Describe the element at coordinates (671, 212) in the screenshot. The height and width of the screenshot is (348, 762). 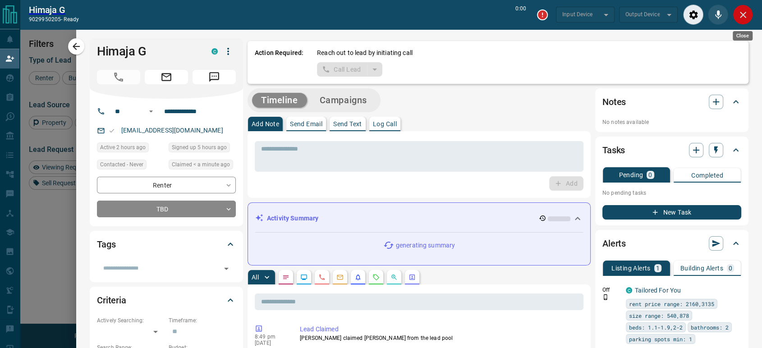
I see `button: New Task` at that location.